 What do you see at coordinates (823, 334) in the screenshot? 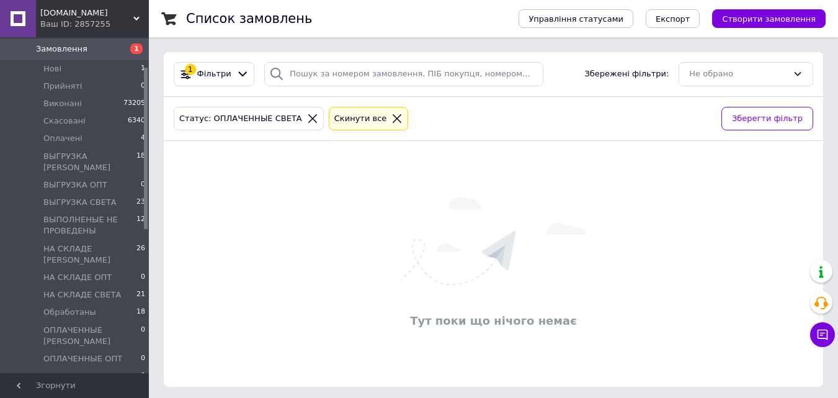
I see `button: Чат з покупцем` at bounding box center [823, 334].